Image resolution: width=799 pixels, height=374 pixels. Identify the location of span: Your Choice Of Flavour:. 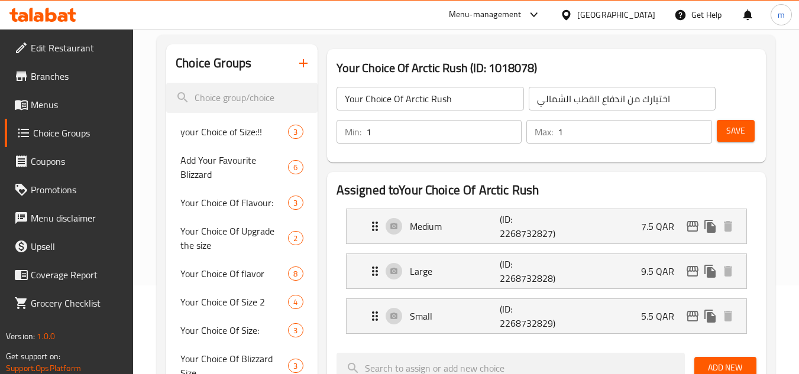
(234, 203).